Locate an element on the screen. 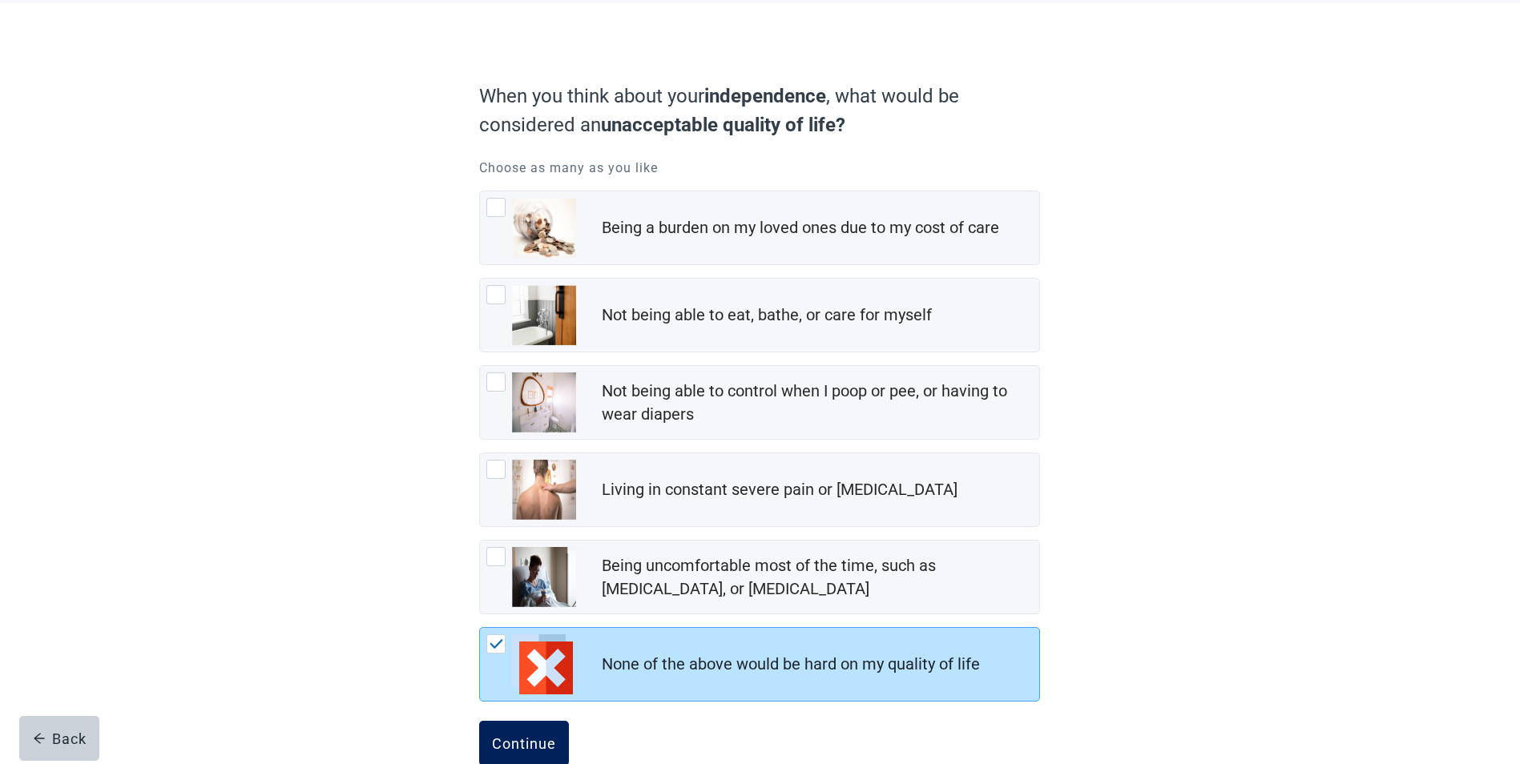  strong: independence is located at coordinates (765, 96).